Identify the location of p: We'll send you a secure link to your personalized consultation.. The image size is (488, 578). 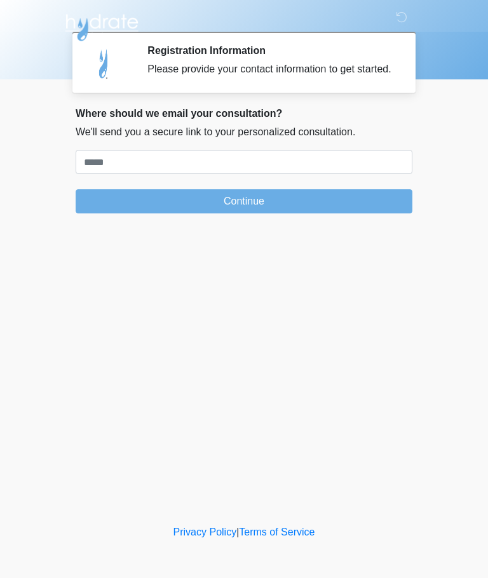
(244, 132).